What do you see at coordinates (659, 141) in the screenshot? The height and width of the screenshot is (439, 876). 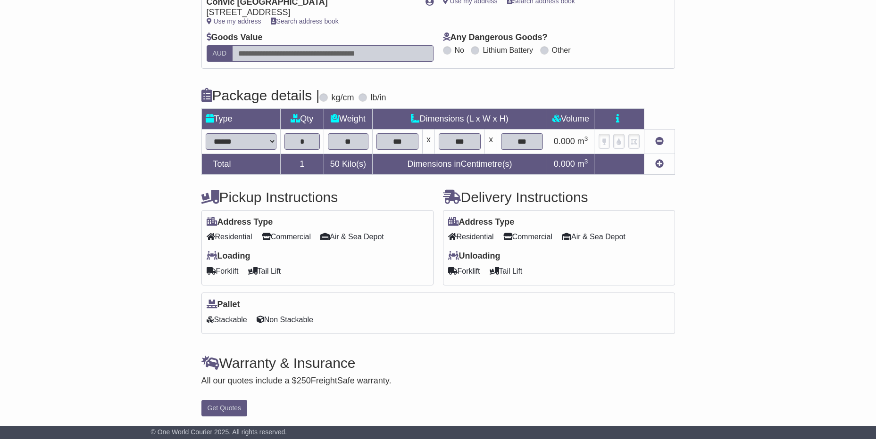 I see `a: Remove this item` at bounding box center [659, 141].